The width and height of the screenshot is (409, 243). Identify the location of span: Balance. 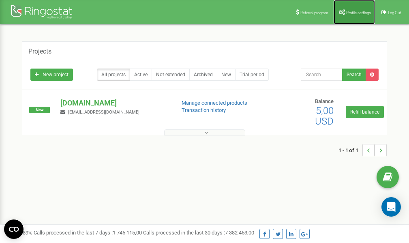
(324, 101).